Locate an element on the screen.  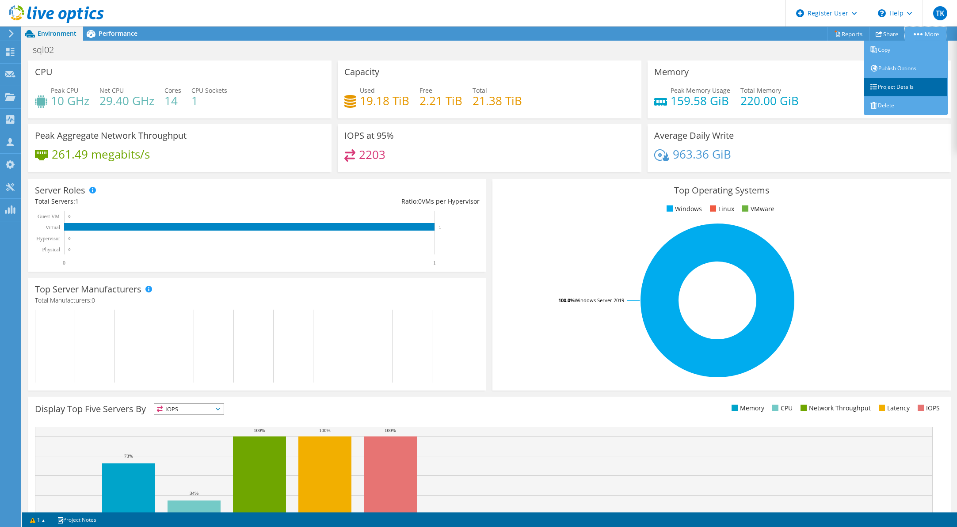
h4: Total Manufacturers: is located at coordinates (257, 301).